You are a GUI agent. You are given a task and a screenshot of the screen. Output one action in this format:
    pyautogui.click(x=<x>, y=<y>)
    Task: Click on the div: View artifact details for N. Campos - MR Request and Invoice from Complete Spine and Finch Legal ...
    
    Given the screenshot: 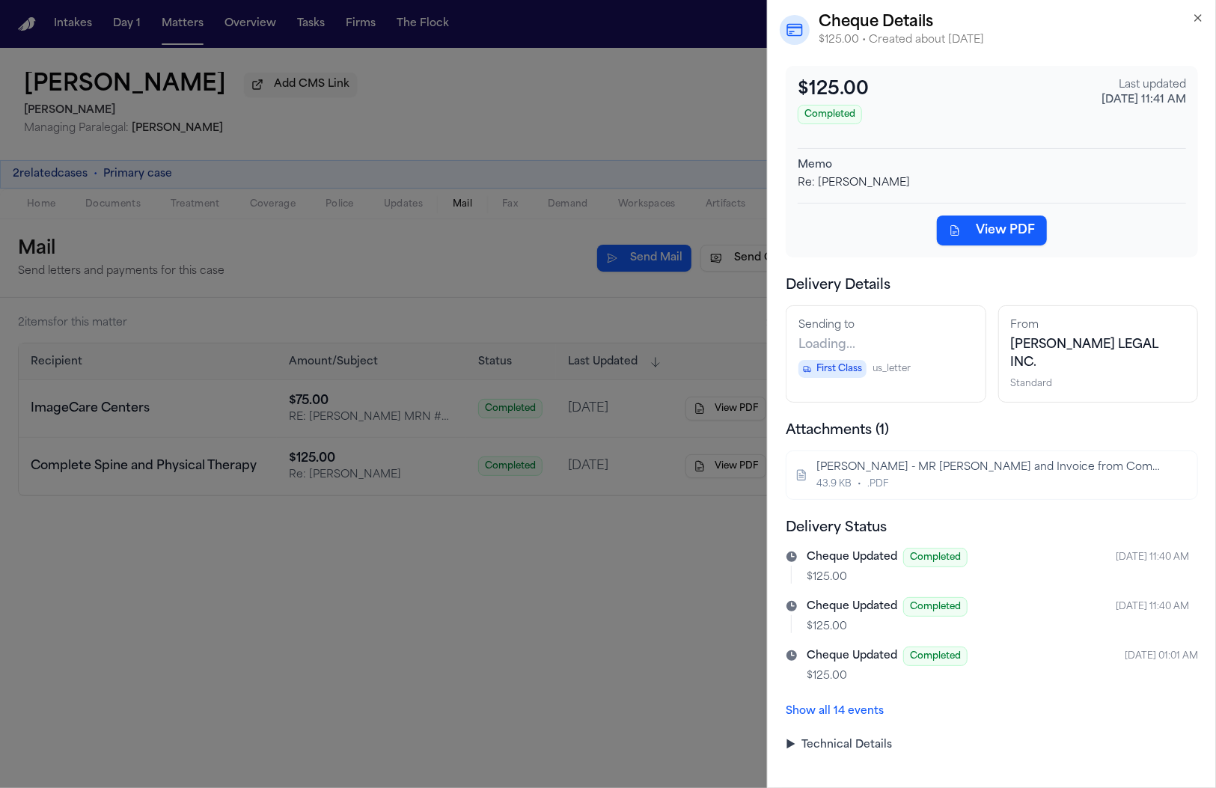 What is the action you would take?
    pyautogui.click(x=991, y=475)
    